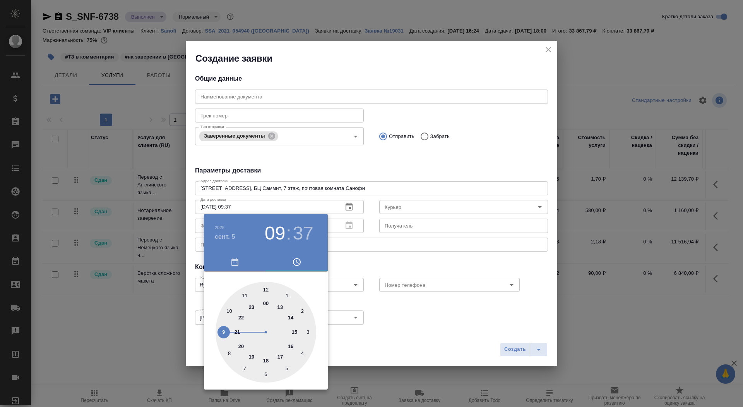 The width and height of the screenshot is (743, 407). What do you see at coordinates (275, 233) in the screenshot?
I see `button: 09` at bounding box center [275, 233].